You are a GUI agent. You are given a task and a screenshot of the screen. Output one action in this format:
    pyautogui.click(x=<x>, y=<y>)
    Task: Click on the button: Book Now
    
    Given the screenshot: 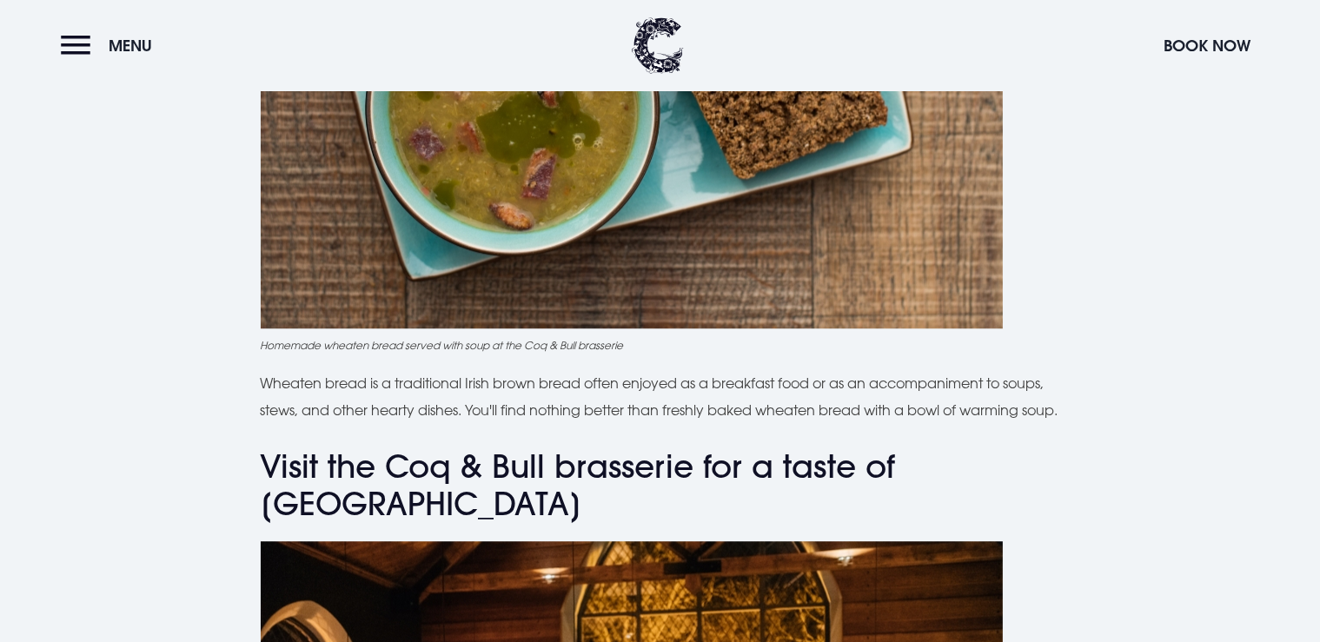 What is the action you would take?
    pyautogui.click(x=1207, y=45)
    